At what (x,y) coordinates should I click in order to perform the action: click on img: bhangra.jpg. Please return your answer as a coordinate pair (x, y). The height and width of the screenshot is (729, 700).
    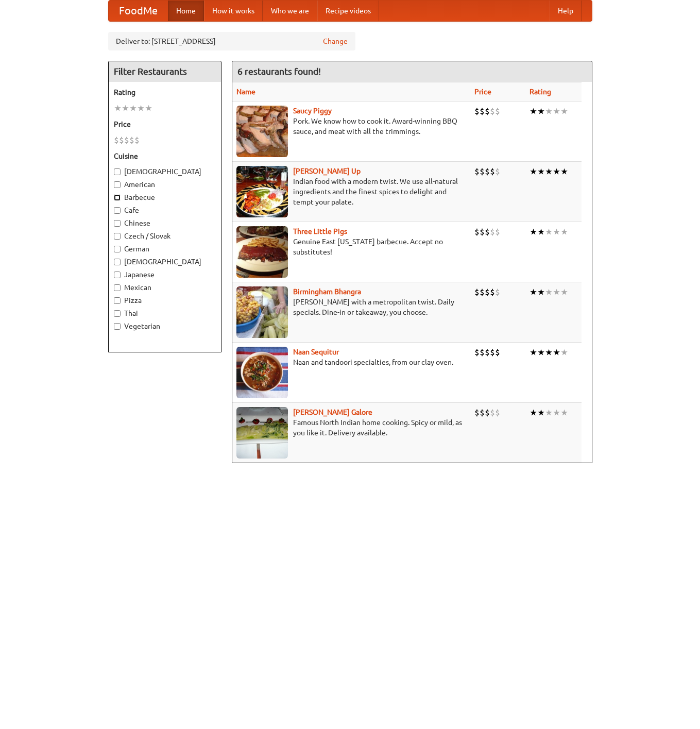
    Looking at the image, I should click on (262, 312).